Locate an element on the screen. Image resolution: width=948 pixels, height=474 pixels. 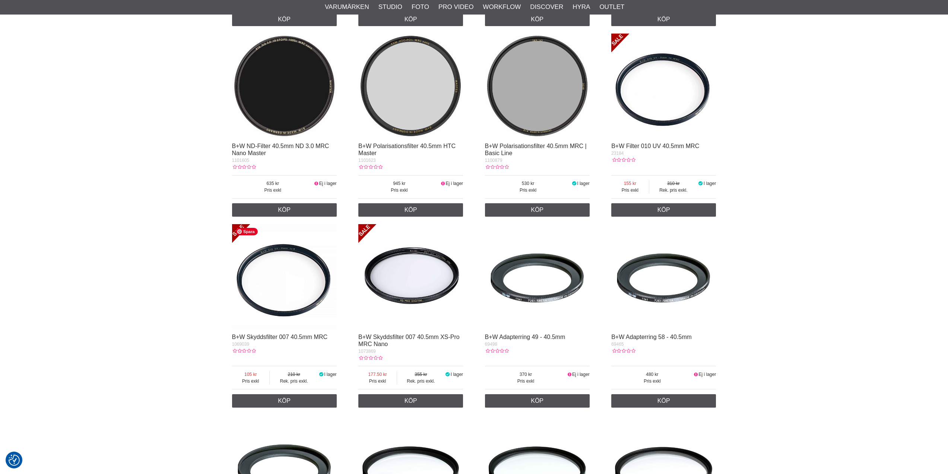
span: 1073869 is located at coordinates (367, 351).